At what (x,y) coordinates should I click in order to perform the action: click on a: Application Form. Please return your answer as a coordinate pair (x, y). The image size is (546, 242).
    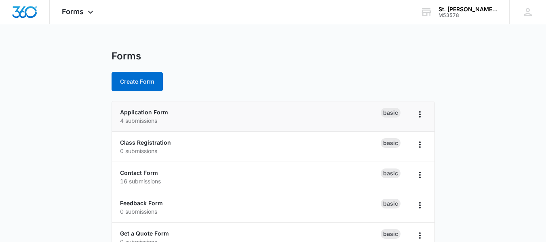
    Looking at the image, I should click on (144, 112).